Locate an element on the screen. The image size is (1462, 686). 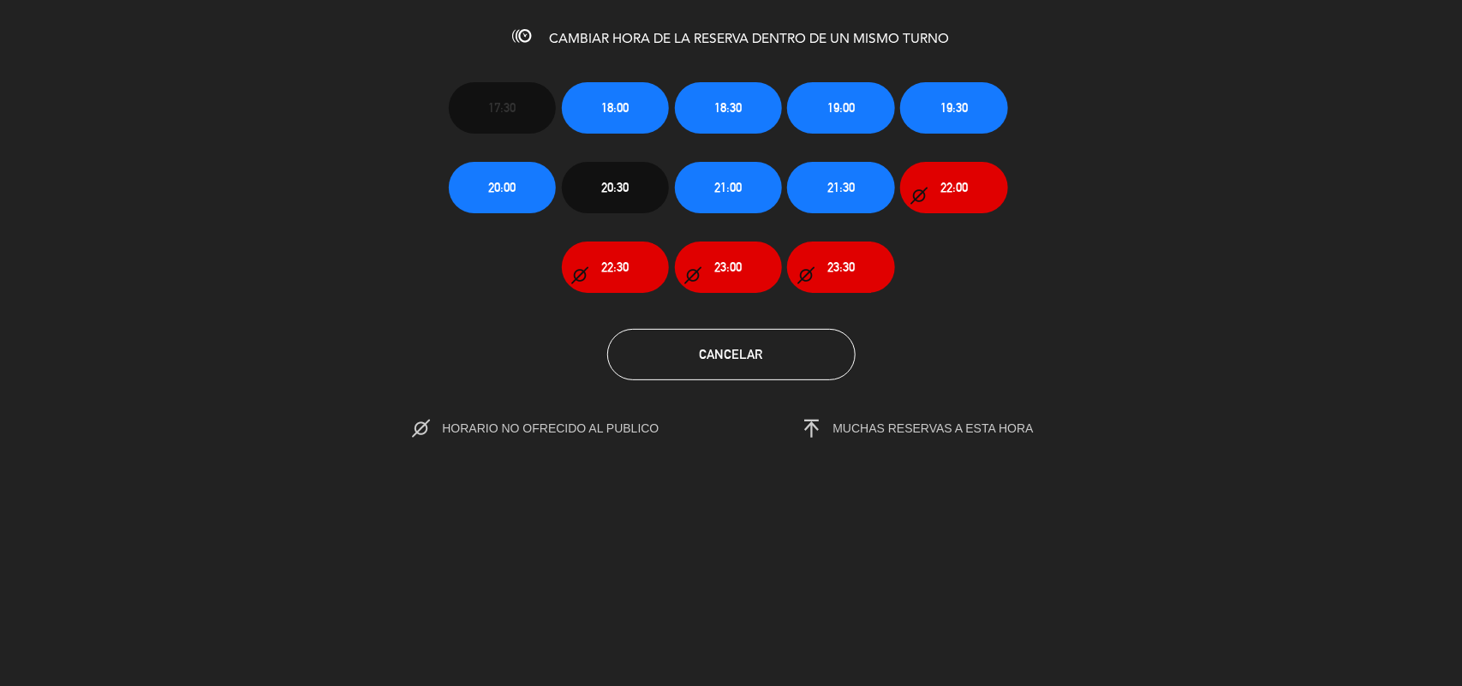
span: 18:00 is located at coordinates (615, 107).